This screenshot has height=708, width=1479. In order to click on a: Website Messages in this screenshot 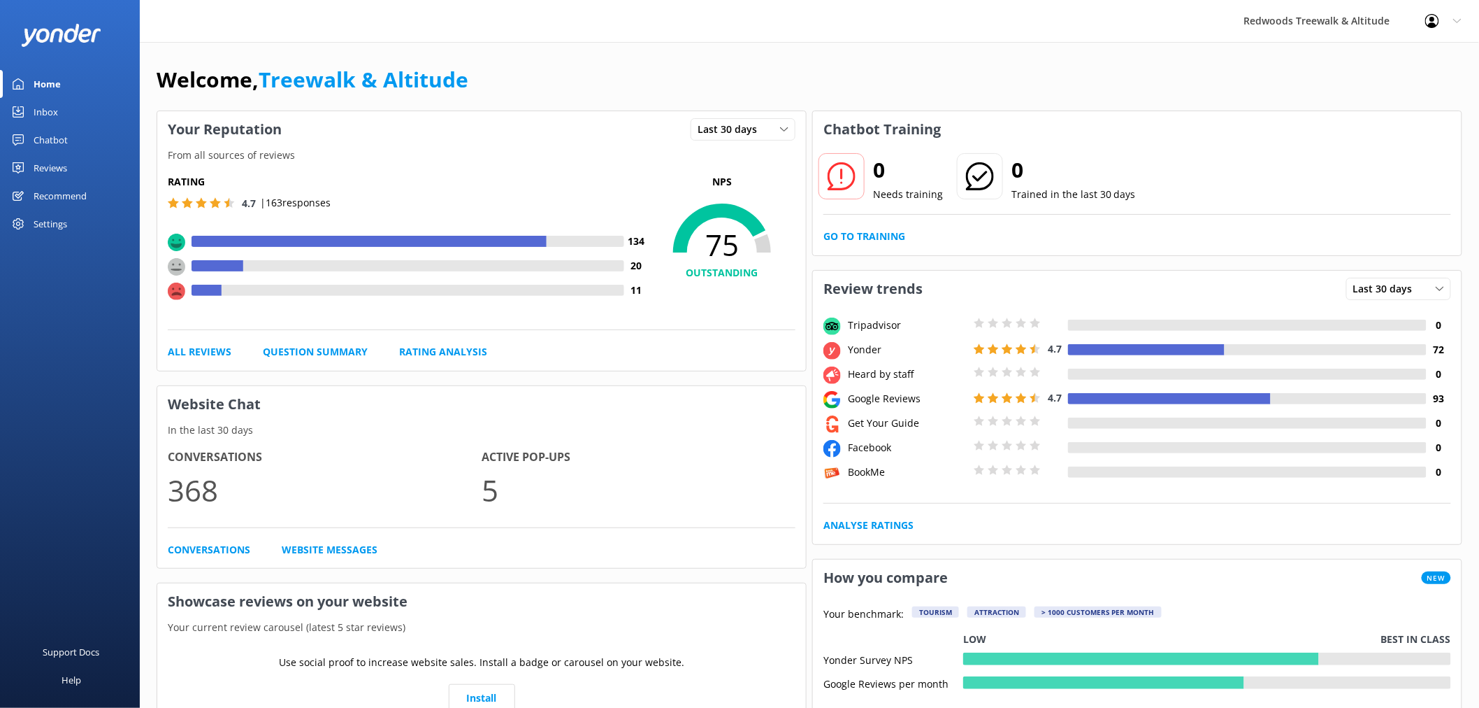, I will do `click(329, 550)`.